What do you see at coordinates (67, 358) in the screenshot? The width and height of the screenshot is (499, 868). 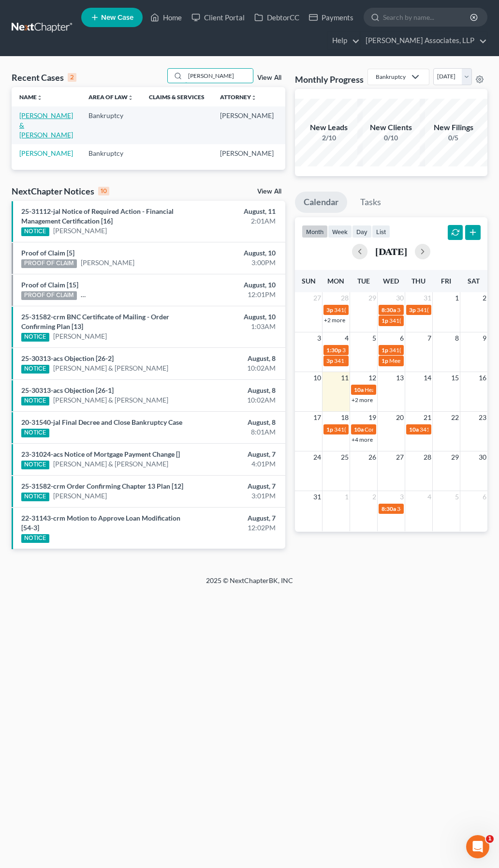 I see `a: 25-30313-acs Objection [26-2]` at bounding box center [67, 358].